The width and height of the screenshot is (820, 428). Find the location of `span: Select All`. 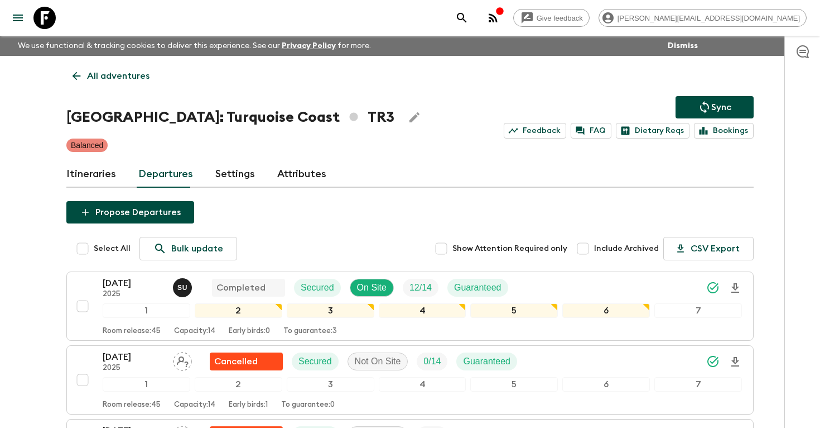

span: Select All is located at coordinates (112, 248).